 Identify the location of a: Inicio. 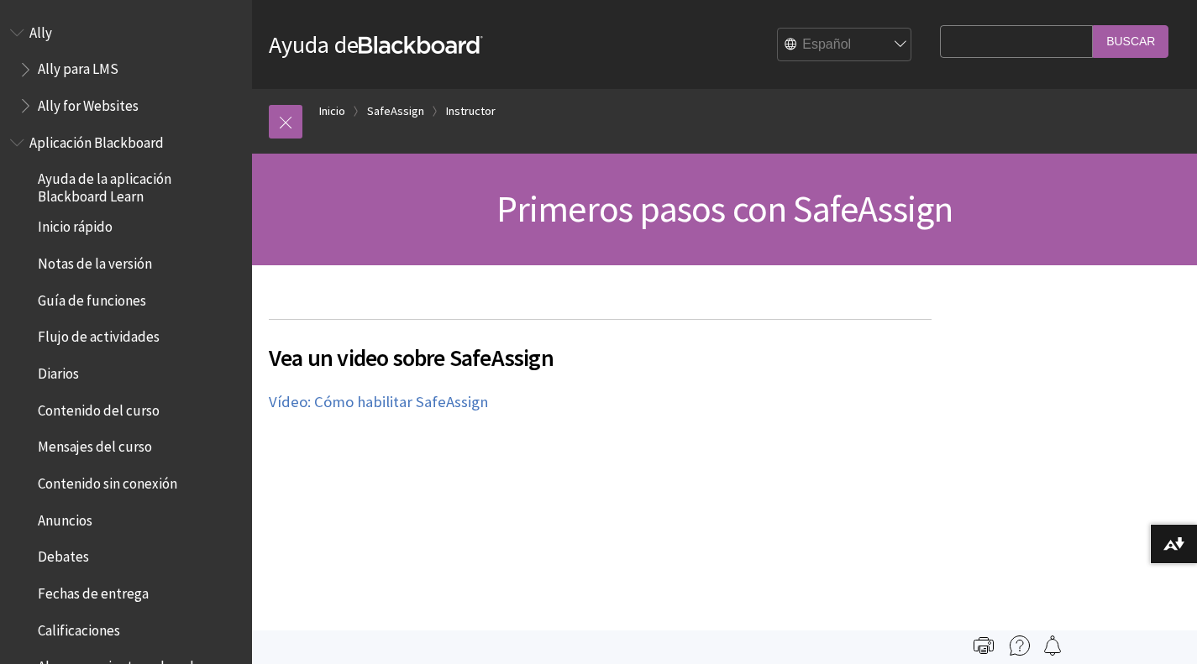
(332, 111).